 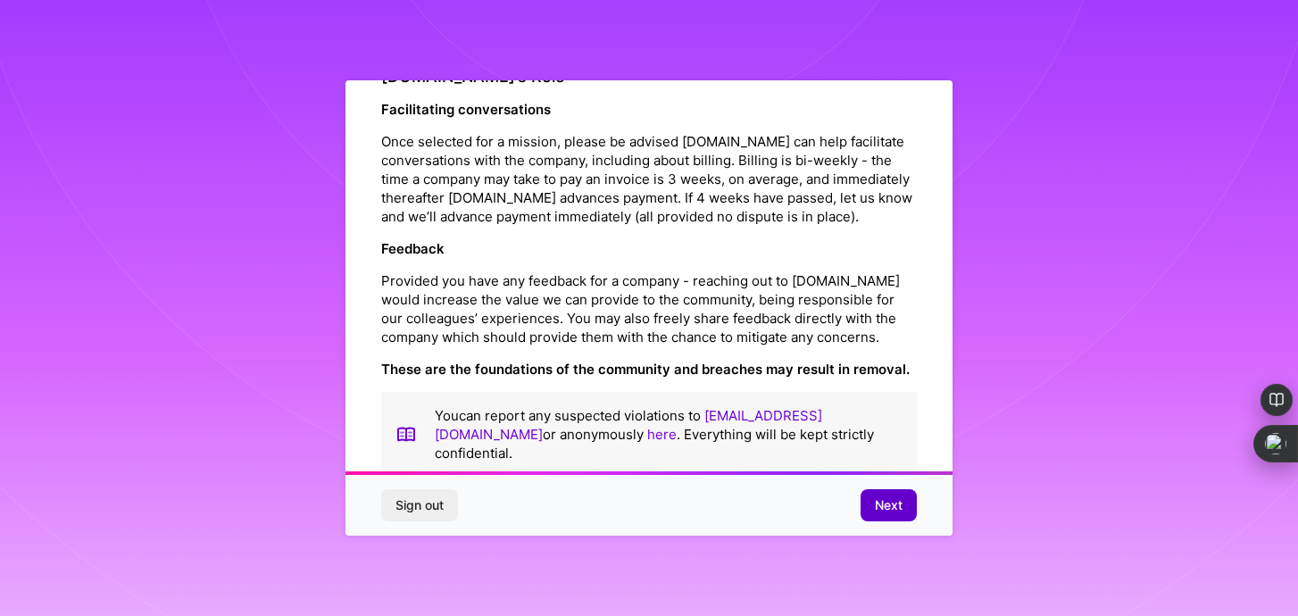 I want to click on a: here, so click(x=661, y=434).